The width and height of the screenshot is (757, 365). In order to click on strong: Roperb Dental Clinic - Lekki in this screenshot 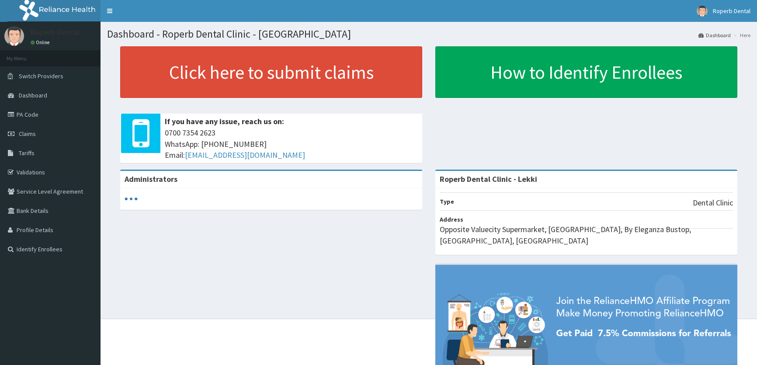, I will do `click(488, 179)`.